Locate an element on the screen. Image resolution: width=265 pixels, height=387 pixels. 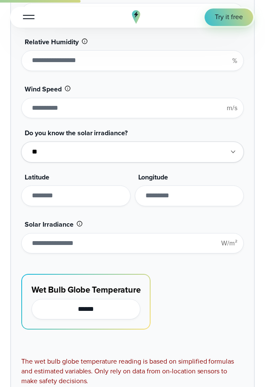
a: Try it free is located at coordinates (229, 17).